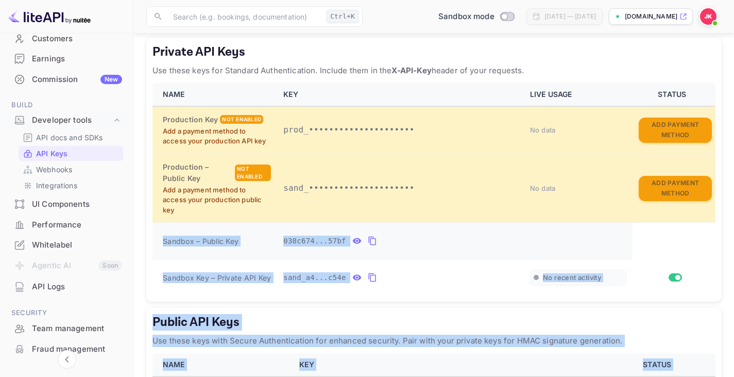 The height and width of the screenshot is (377, 734). What do you see at coordinates (71, 153) in the screenshot?
I see `a: API Keys` at bounding box center [71, 153].